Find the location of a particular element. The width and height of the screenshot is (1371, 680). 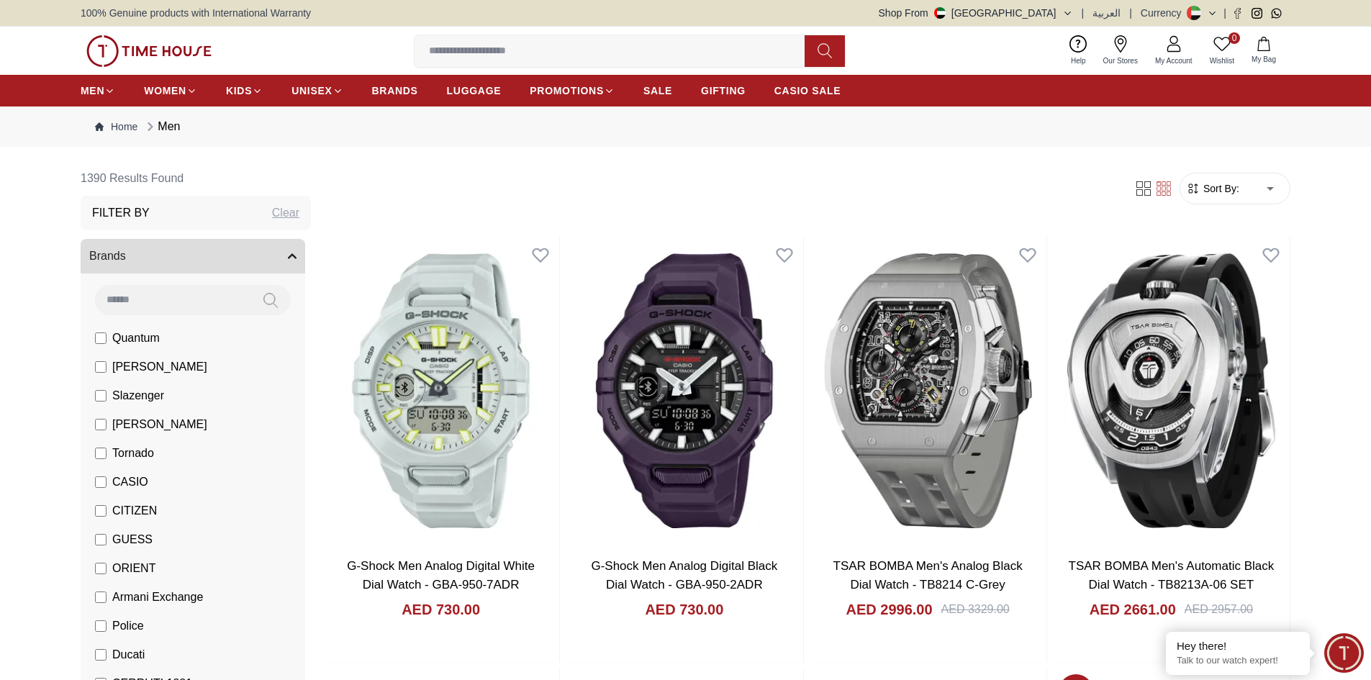

span: Brands is located at coordinates (107, 256).